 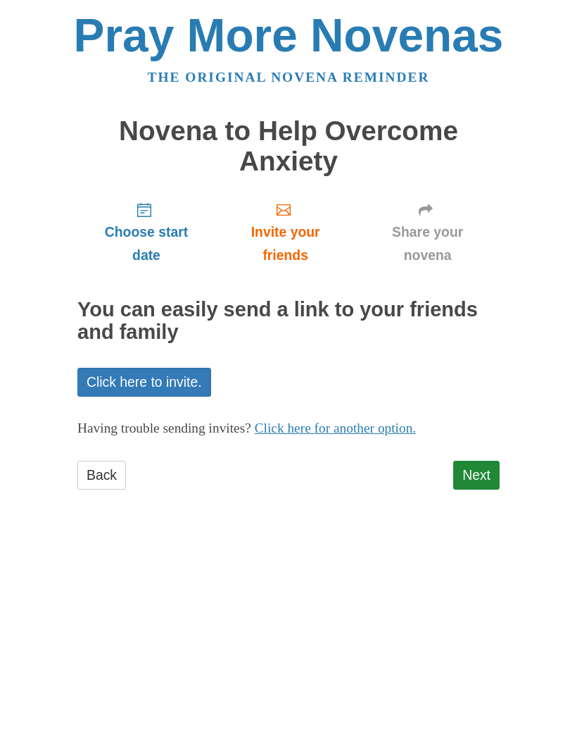 What do you see at coordinates (289, 77) in the screenshot?
I see `a: The original novena reminder` at bounding box center [289, 77].